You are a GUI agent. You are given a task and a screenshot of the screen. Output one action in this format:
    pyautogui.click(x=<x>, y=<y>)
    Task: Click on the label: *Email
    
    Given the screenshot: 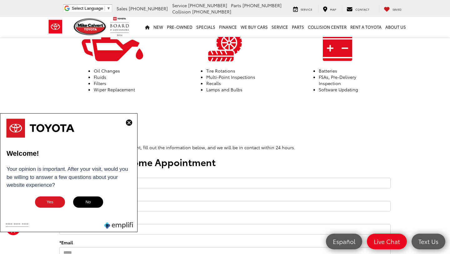 What is the action you would take?
    pyautogui.click(x=66, y=242)
    